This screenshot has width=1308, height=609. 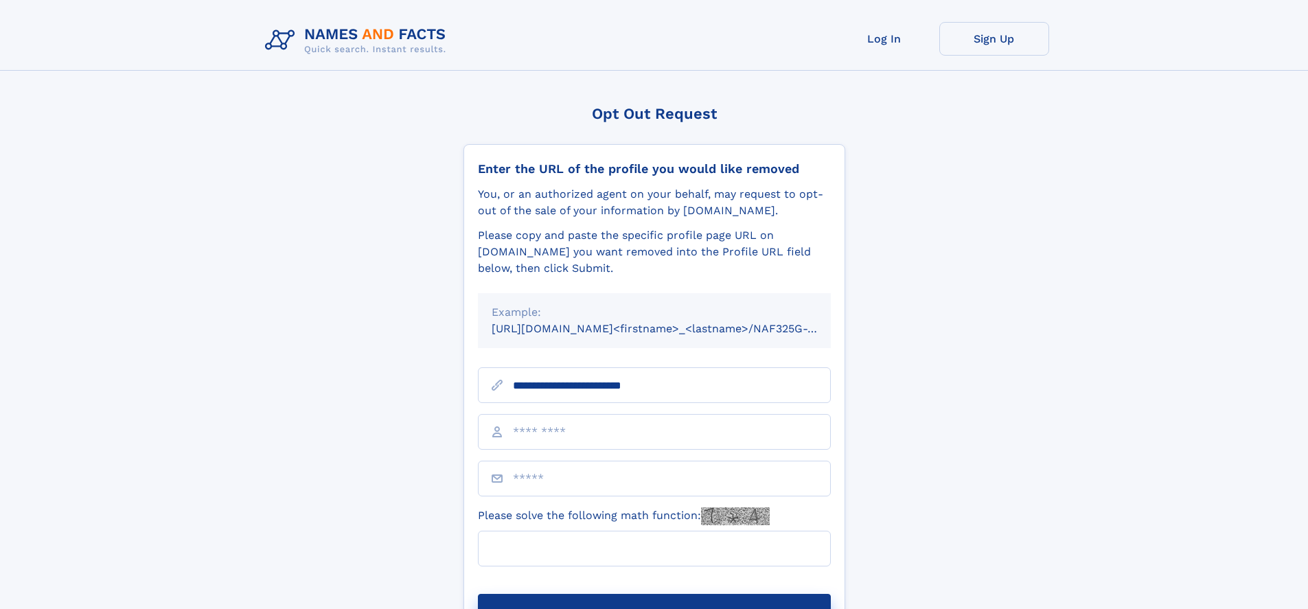 I want to click on a: Sign Up, so click(x=995, y=38).